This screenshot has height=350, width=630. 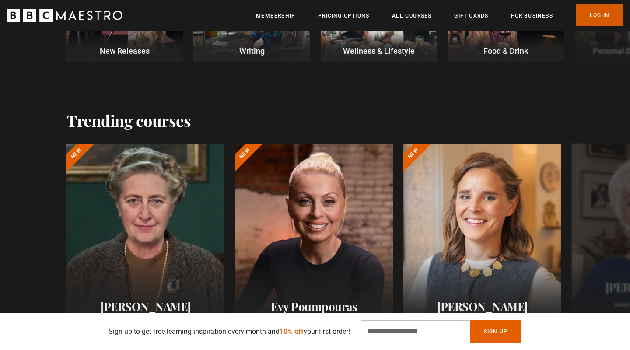 What do you see at coordinates (276, 16) in the screenshot?
I see `a: Membership` at bounding box center [276, 16].